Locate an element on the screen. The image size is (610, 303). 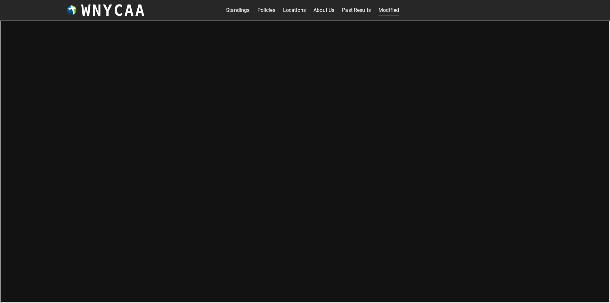
a: Policies is located at coordinates (266, 10).